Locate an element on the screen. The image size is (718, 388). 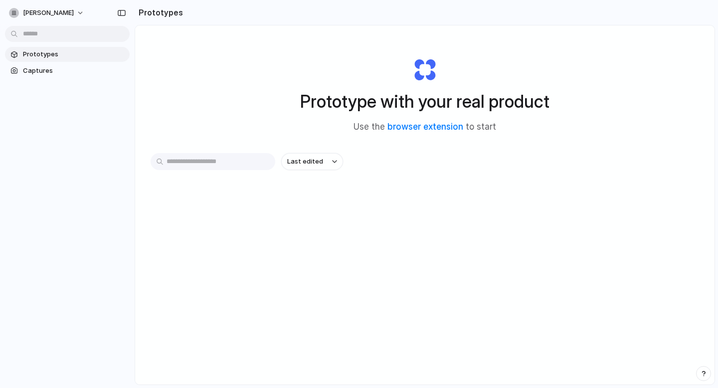
span: Captures is located at coordinates (74, 71).